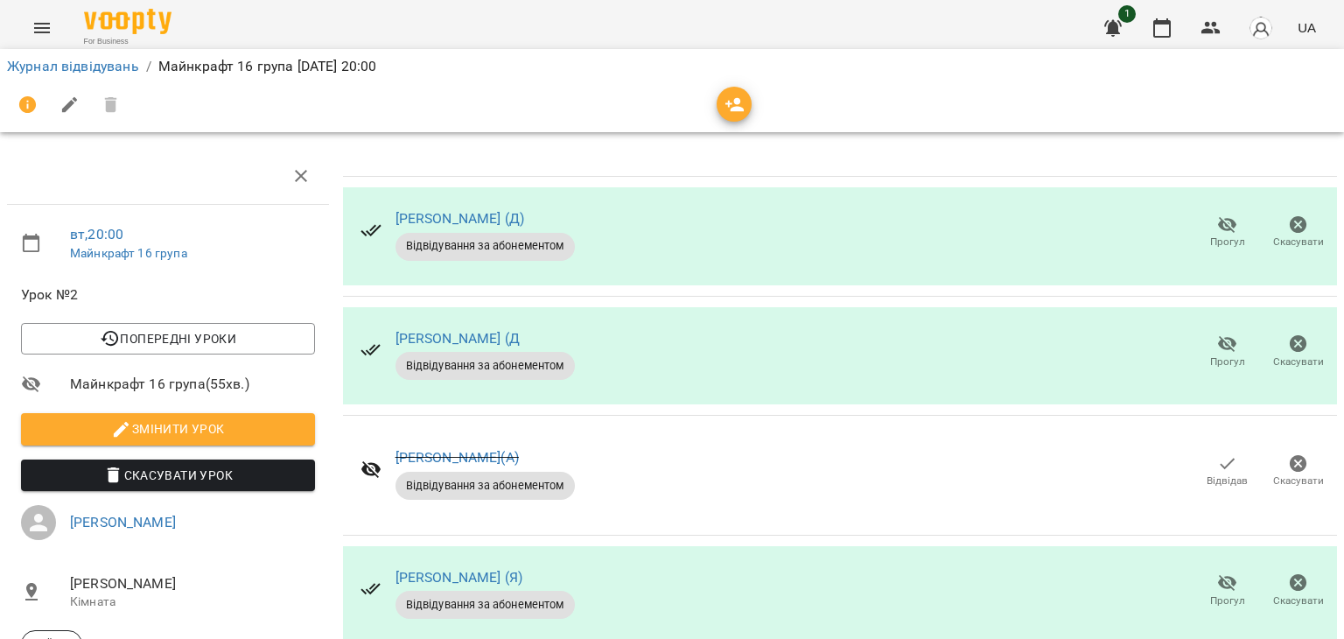 The height and width of the screenshot is (639, 1344). I want to click on span: For Business, so click(128, 41).